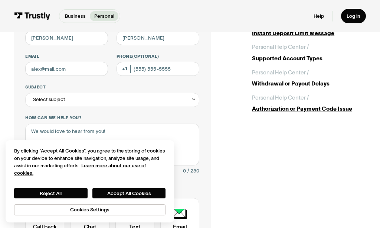 The width and height of the screenshot is (380, 228). What do you see at coordinates (112, 118) in the screenshot?
I see `label: How can we help you?` at bounding box center [112, 118].